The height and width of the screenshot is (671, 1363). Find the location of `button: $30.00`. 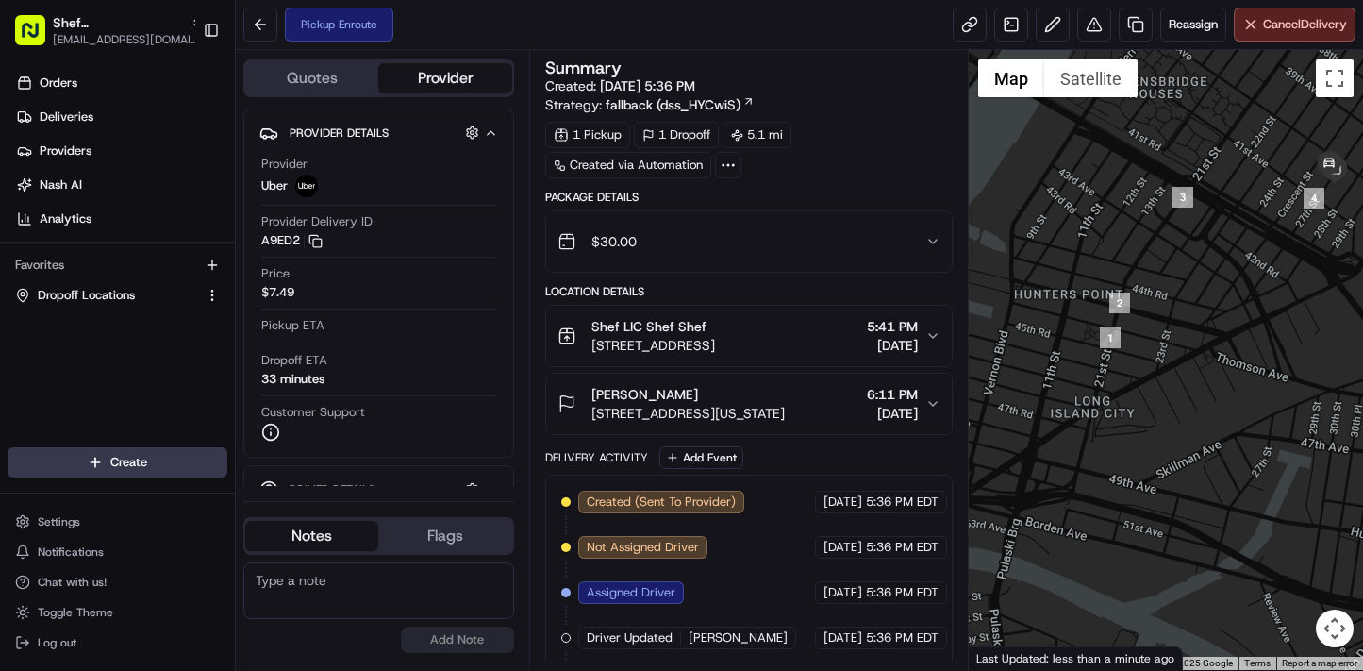

button: $30.00 is located at coordinates (749, 242).